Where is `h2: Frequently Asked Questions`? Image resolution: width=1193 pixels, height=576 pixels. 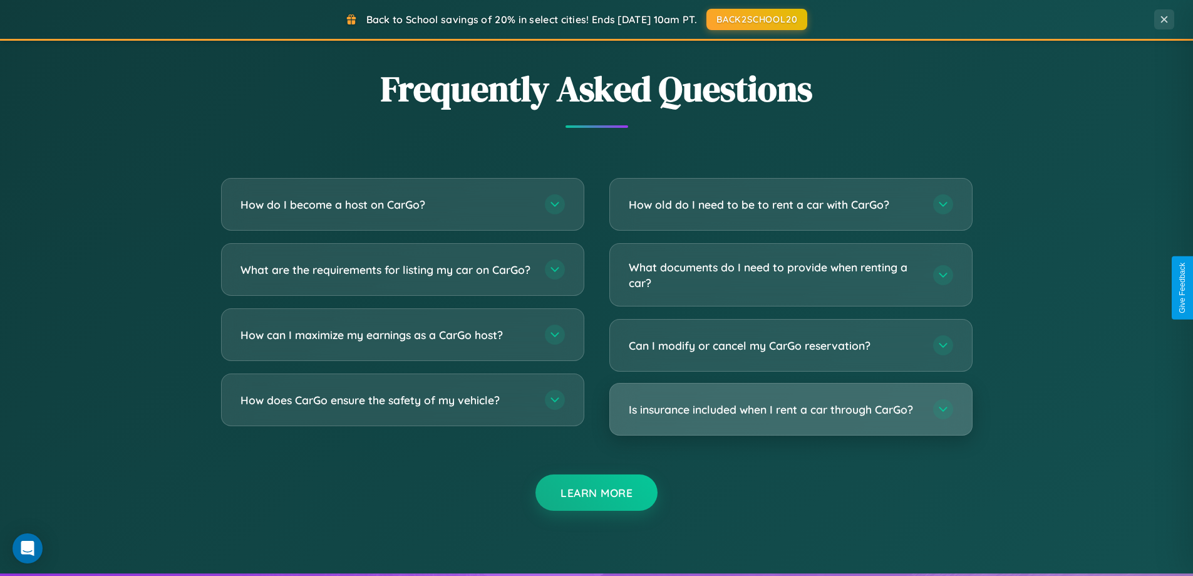
h2: Frequently Asked Questions is located at coordinates (597, 88).